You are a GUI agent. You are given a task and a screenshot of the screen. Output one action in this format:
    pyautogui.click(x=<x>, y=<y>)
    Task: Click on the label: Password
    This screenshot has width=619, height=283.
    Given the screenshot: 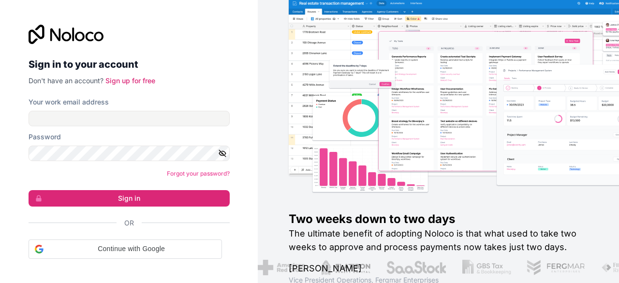 What is the action you would take?
    pyautogui.click(x=44, y=137)
    